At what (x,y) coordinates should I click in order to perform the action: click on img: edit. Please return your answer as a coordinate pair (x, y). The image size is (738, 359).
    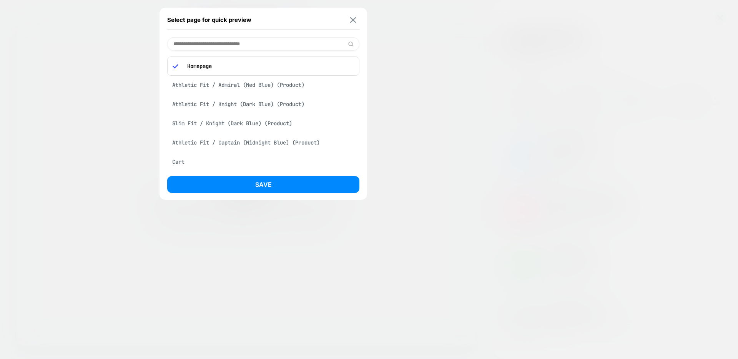
    Looking at the image, I should click on (350, 44).